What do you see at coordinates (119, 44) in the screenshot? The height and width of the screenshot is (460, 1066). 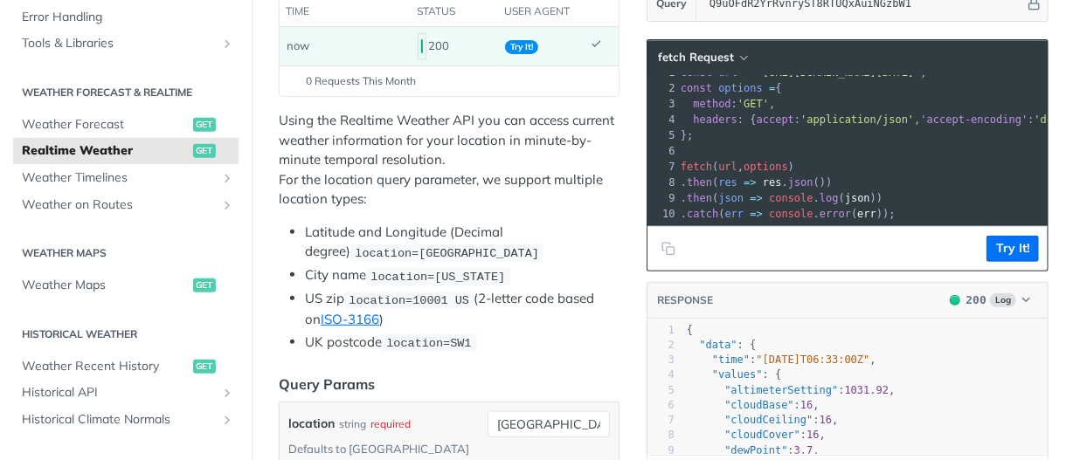 I see `span: Tools & Libraries` at bounding box center [119, 44].